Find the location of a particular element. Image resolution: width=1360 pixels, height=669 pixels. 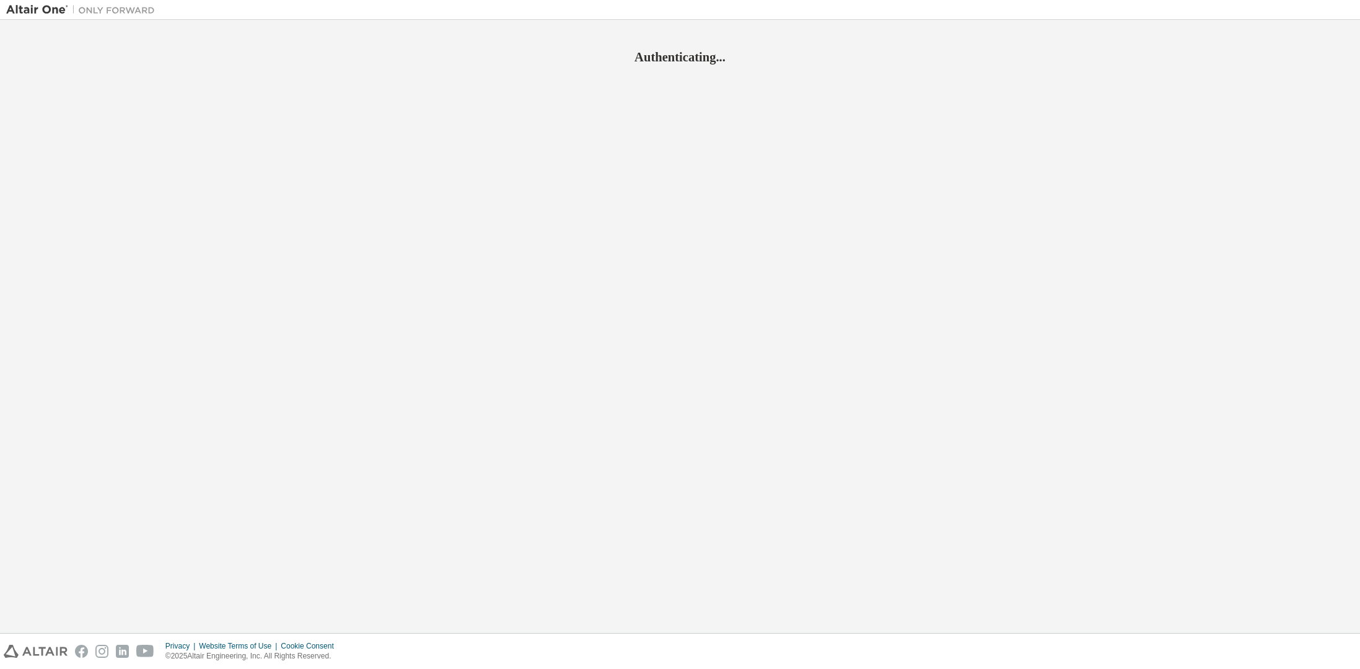

h2: Authenticating... is located at coordinates (680, 57).